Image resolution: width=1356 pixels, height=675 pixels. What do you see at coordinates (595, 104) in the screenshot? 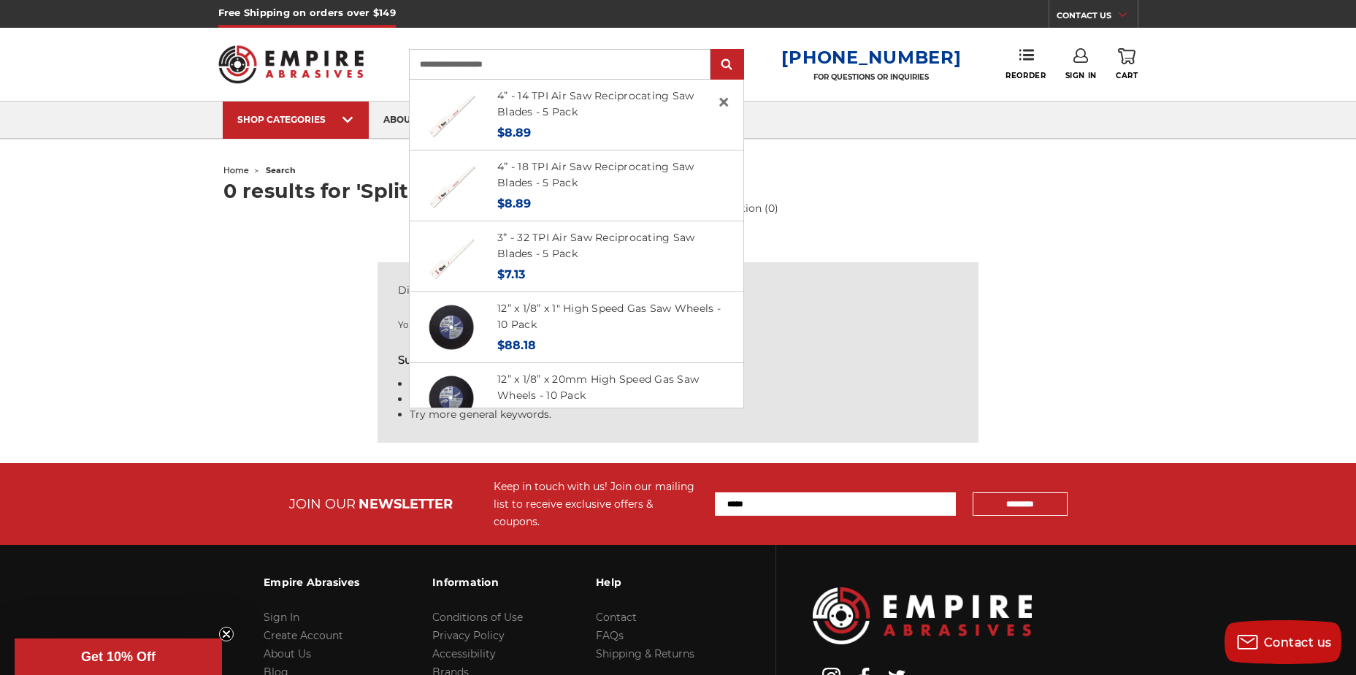
I see `a: 4” - 14 TPI Air Saw Reciprocating Saw Blades - 5 Pack` at bounding box center [595, 104].